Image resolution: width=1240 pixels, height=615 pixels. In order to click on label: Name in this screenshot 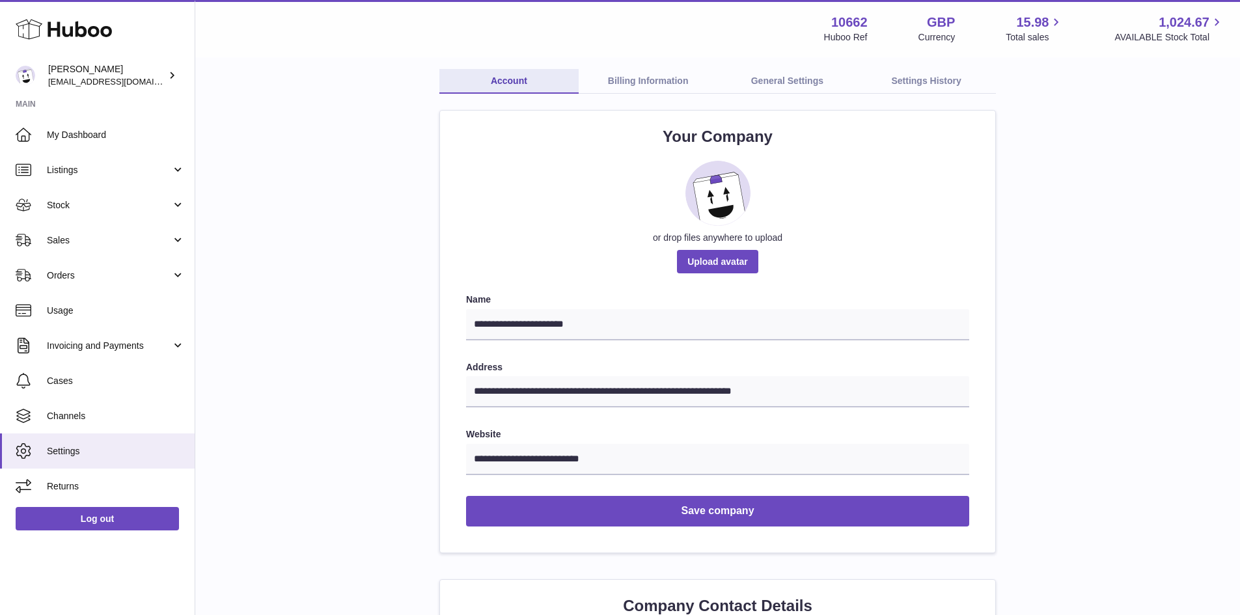, I will do `click(717, 299)`.